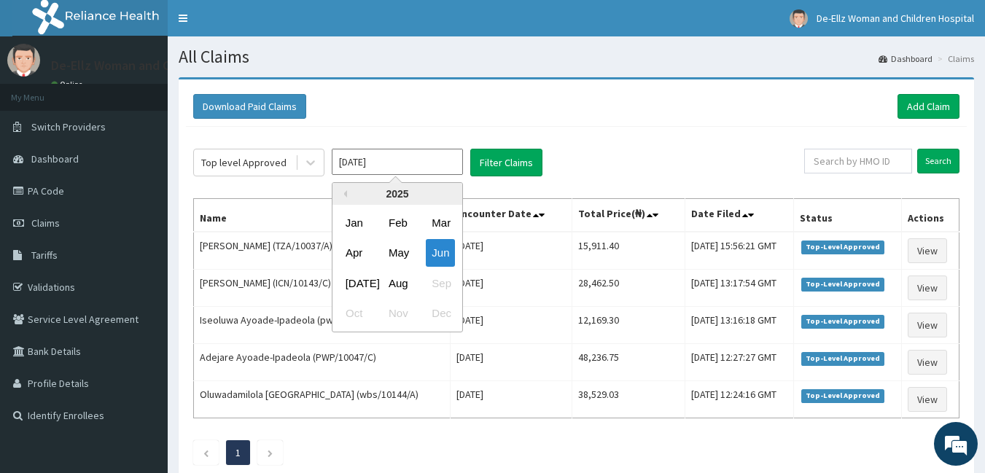 The height and width of the screenshot is (473, 985). I want to click on td: 48,236.75, so click(629, 362).